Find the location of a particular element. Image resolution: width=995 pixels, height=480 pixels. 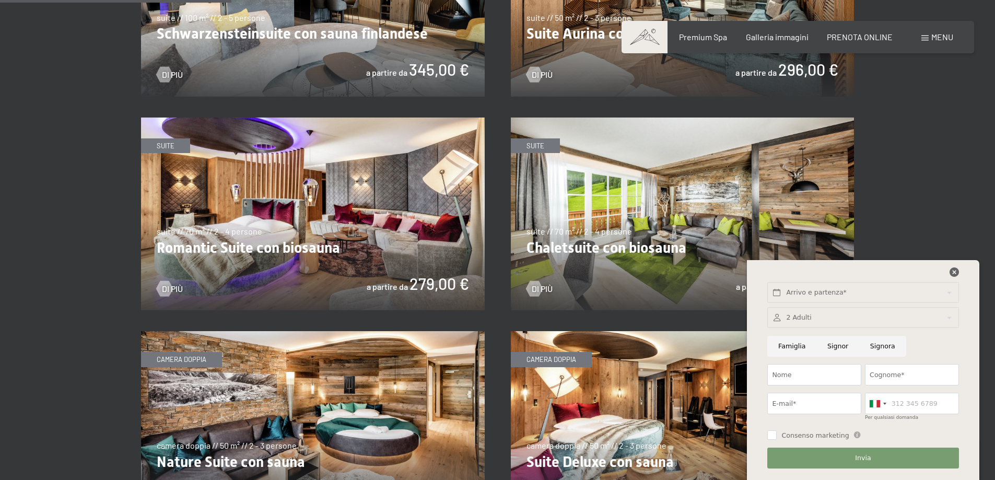

span: Menu is located at coordinates (942, 37).